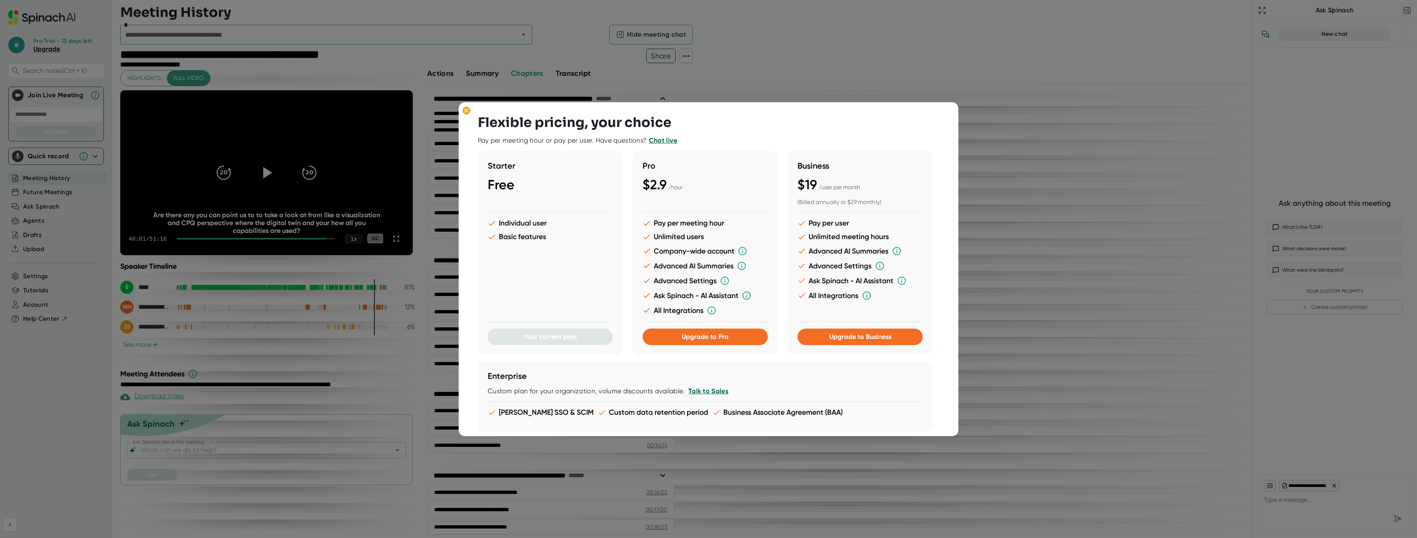 The width and height of the screenshot is (1417, 538). What do you see at coordinates (705, 223) in the screenshot?
I see `li: Pay per meeting hour` at bounding box center [705, 223].